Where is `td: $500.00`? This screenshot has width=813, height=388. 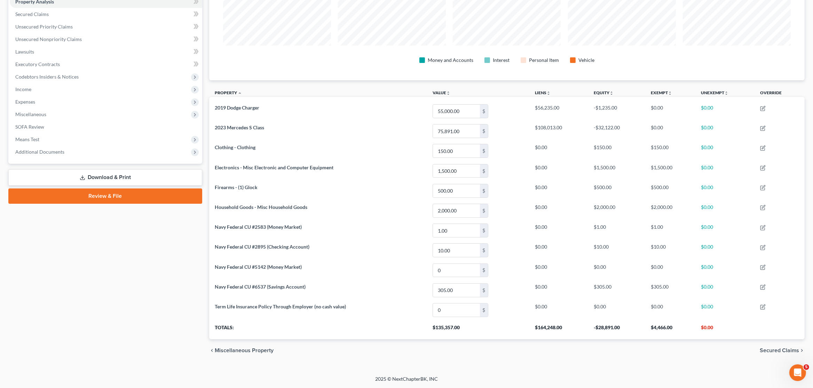 td: $500.00 is located at coordinates (670, 191).